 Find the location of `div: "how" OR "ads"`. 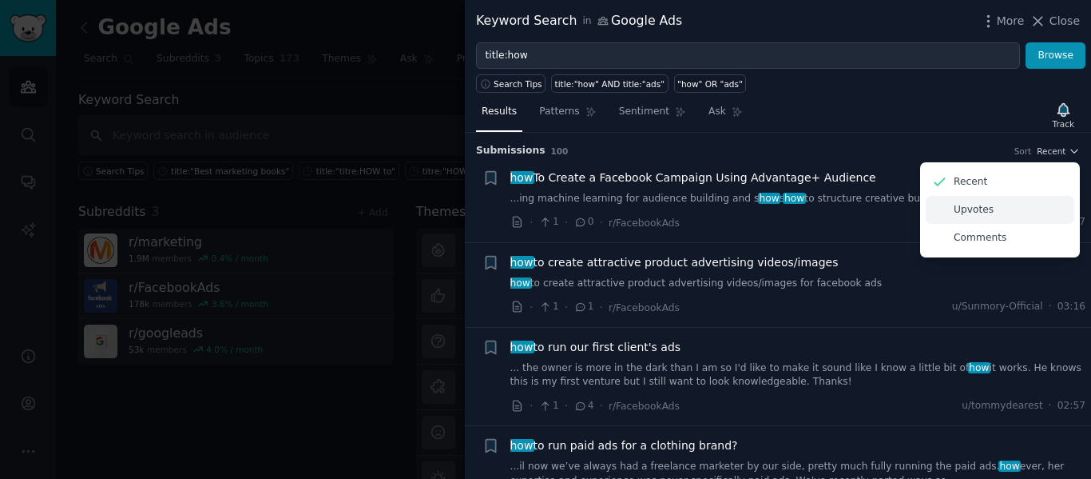

div: "how" OR "ads" is located at coordinates (710, 84).